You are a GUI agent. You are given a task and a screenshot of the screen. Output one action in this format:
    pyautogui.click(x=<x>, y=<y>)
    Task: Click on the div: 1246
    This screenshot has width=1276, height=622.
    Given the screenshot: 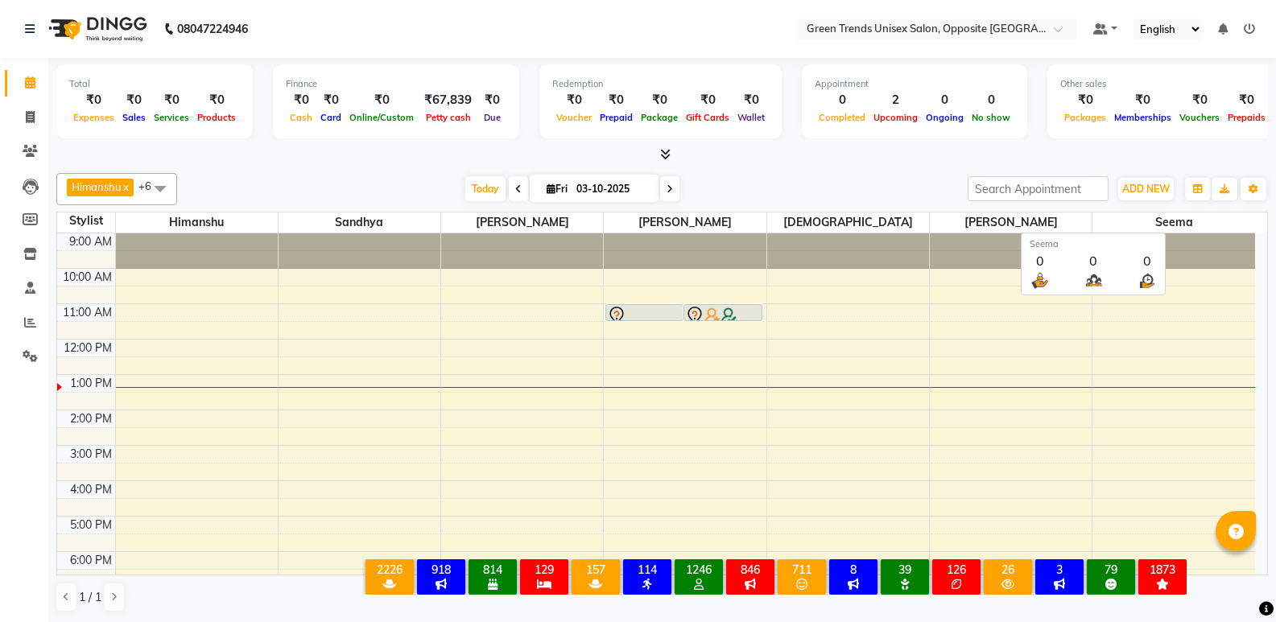 What is the action you would take?
    pyautogui.click(x=699, y=570)
    